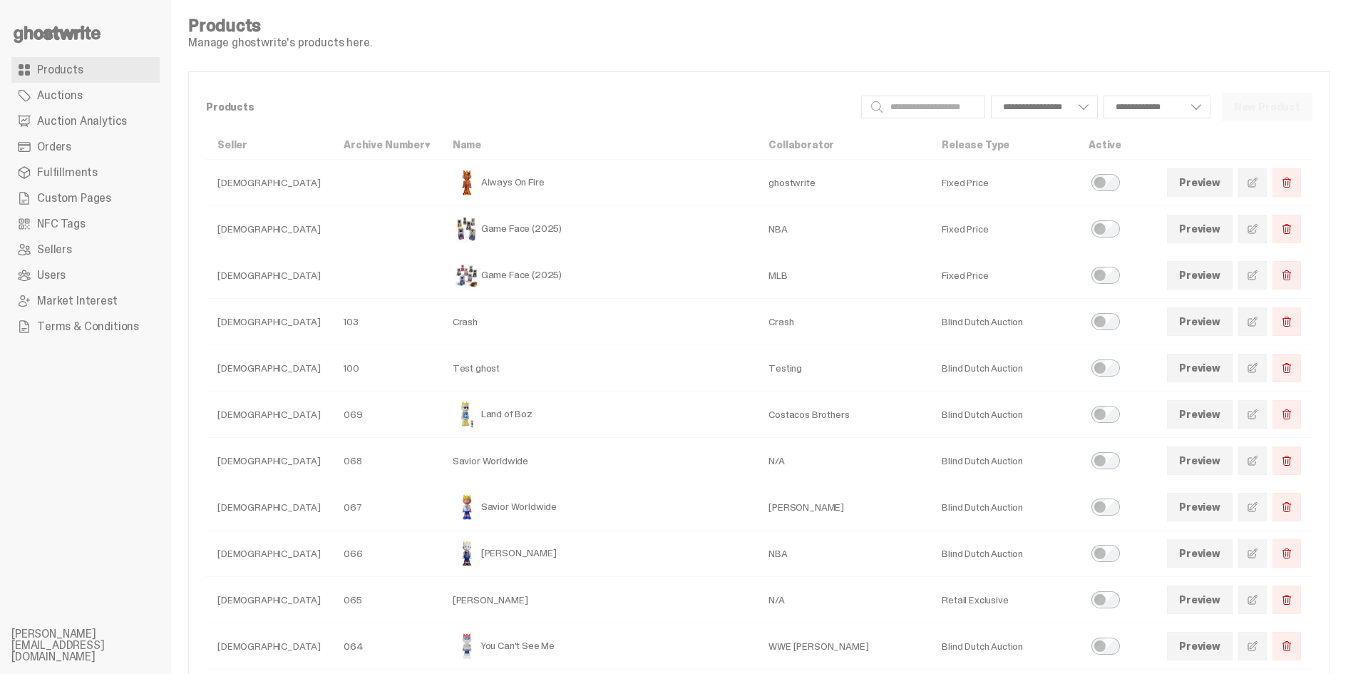 The width and height of the screenshot is (1358, 674). I want to click on a: Market Interest, so click(86, 301).